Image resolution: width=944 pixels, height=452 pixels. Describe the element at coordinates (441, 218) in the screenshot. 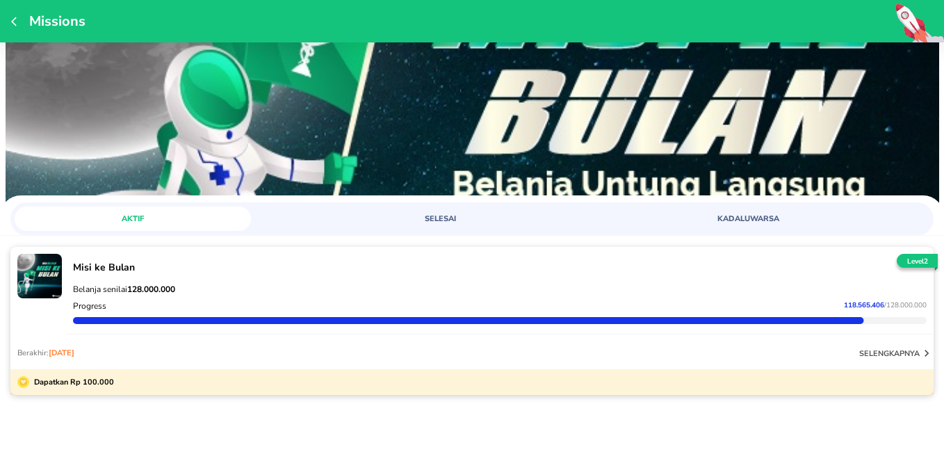

I see `span: SELESAI` at that location.